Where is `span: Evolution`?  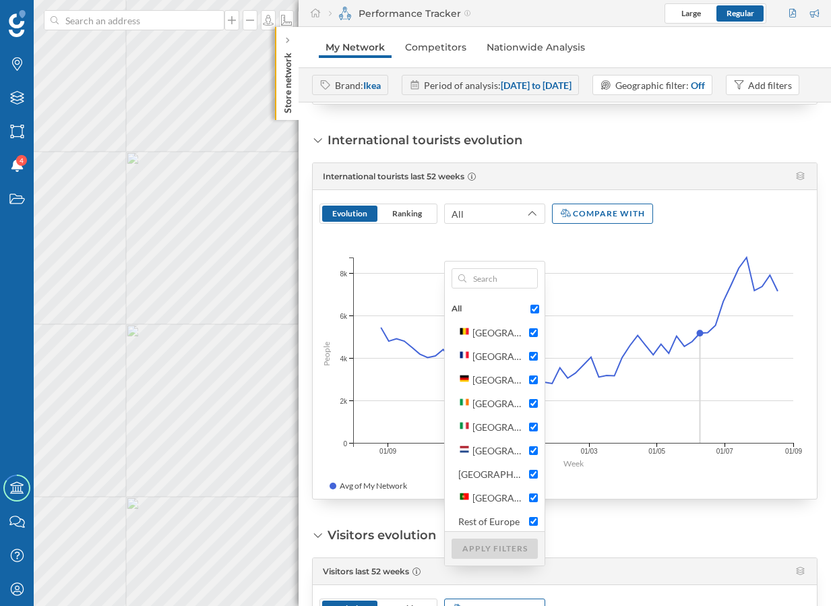 span: Evolution is located at coordinates (350, 213).